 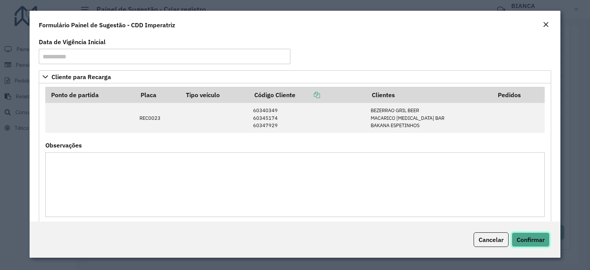 I want to click on button: Cancelar, so click(x=491, y=240).